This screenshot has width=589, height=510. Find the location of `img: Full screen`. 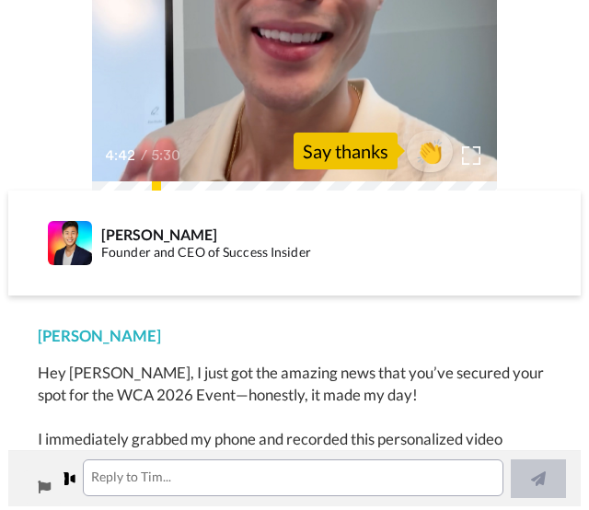

img: Full screen is located at coordinates (471, 155).